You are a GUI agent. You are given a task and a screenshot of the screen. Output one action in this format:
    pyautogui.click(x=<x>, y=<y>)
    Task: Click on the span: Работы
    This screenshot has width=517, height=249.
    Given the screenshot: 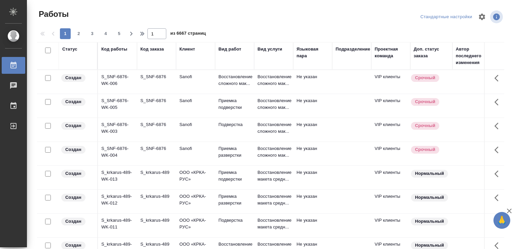 What is the action you would take?
    pyautogui.click(x=53, y=14)
    